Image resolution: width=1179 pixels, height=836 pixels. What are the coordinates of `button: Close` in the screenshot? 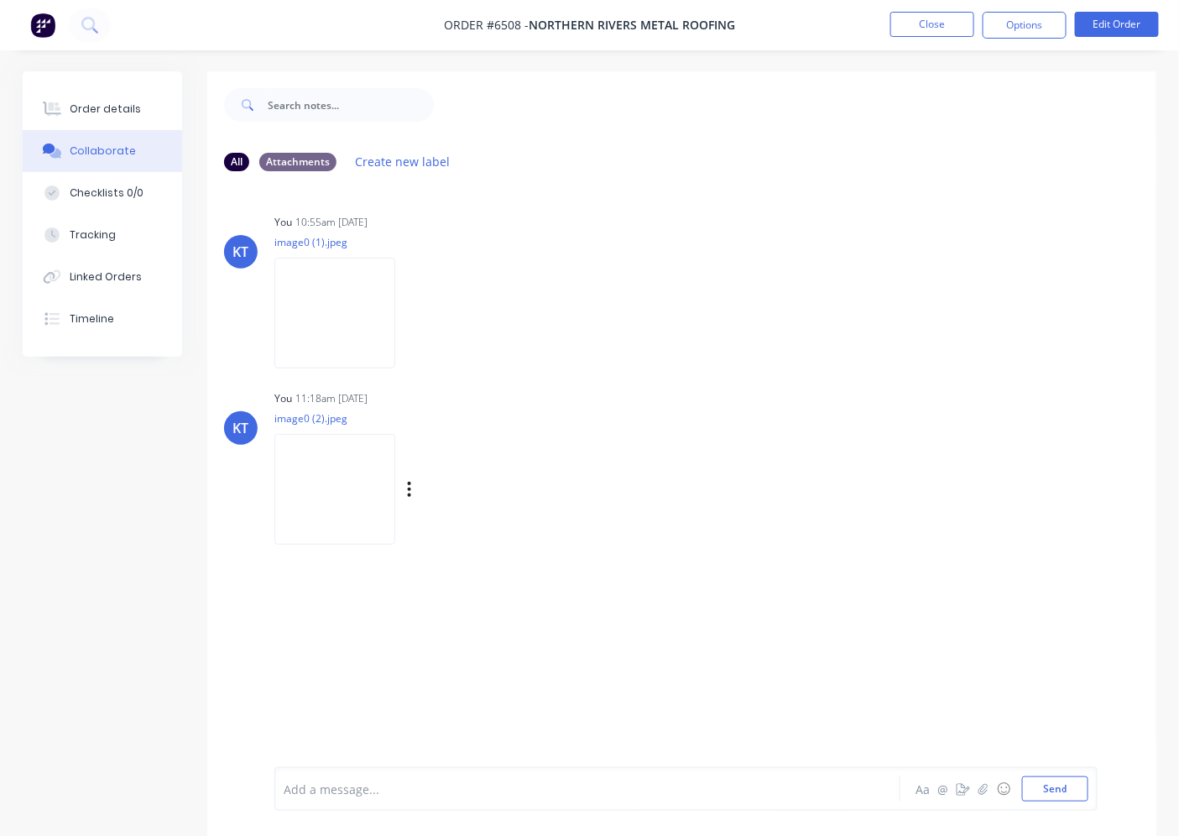 It's located at (932, 24).